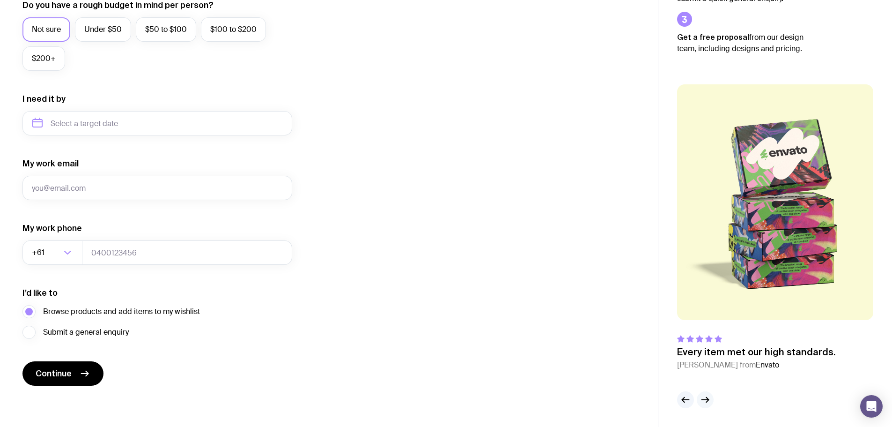  Describe the element at coordinates (40, 293) in the screenshot. I see `label: I’d like to` at that location.